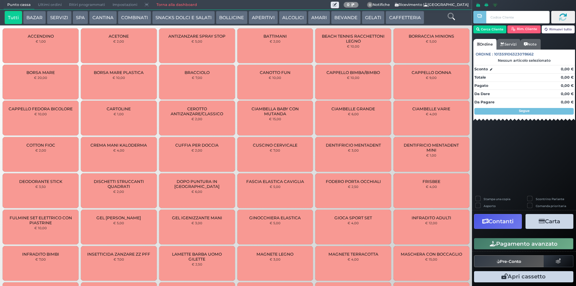 This screenshot has width=576, height=286. I want to click on small: € 20,00, so click(41, 78).